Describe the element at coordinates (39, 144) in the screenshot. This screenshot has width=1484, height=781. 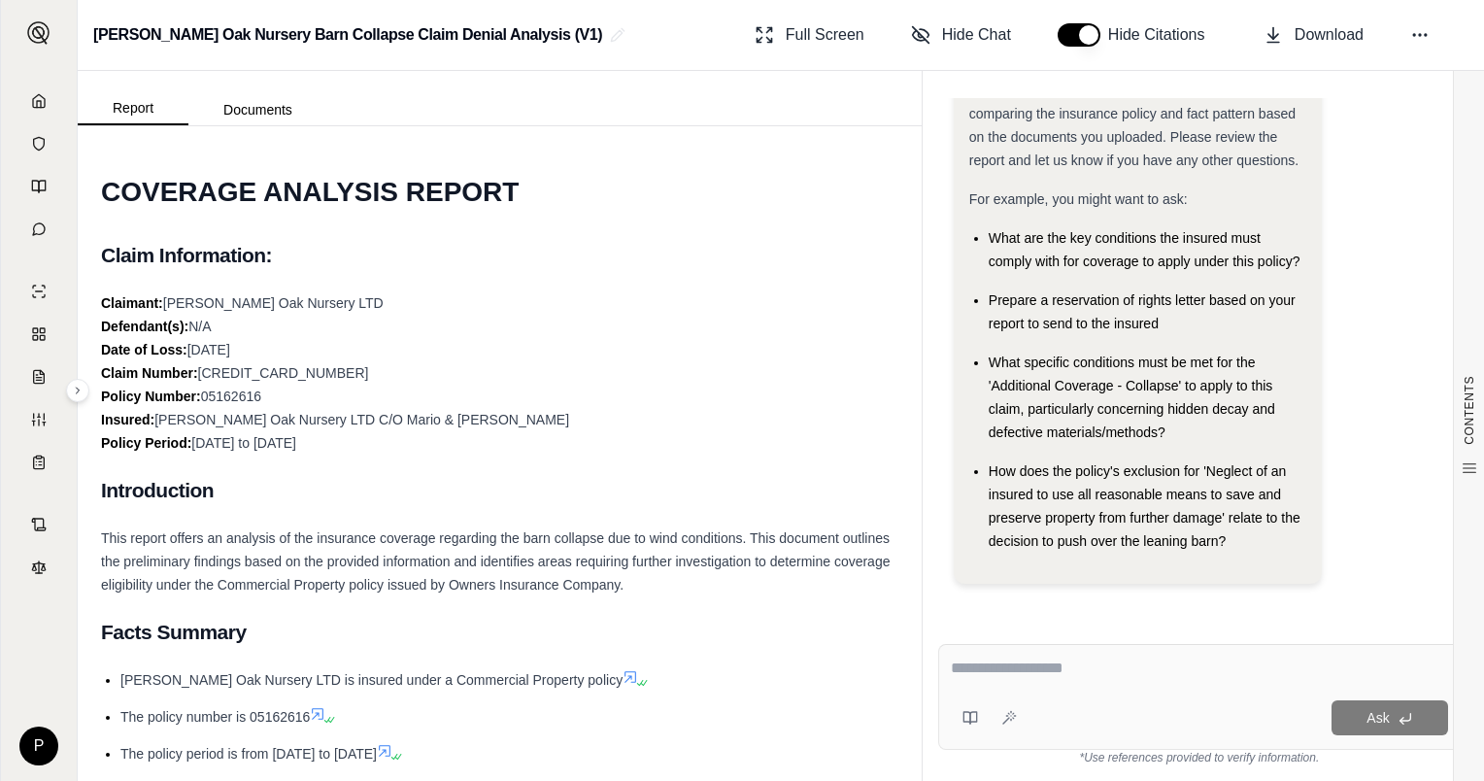
I see `a: Documents Vault` at that location.